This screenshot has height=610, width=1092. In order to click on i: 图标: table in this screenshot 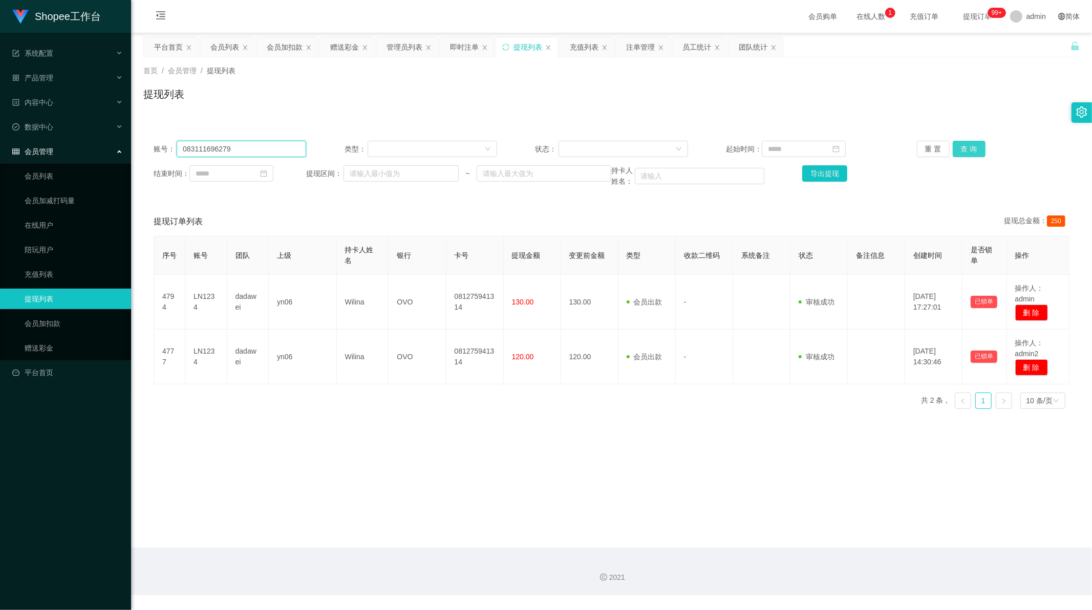, I will do `click(16, 152)`.